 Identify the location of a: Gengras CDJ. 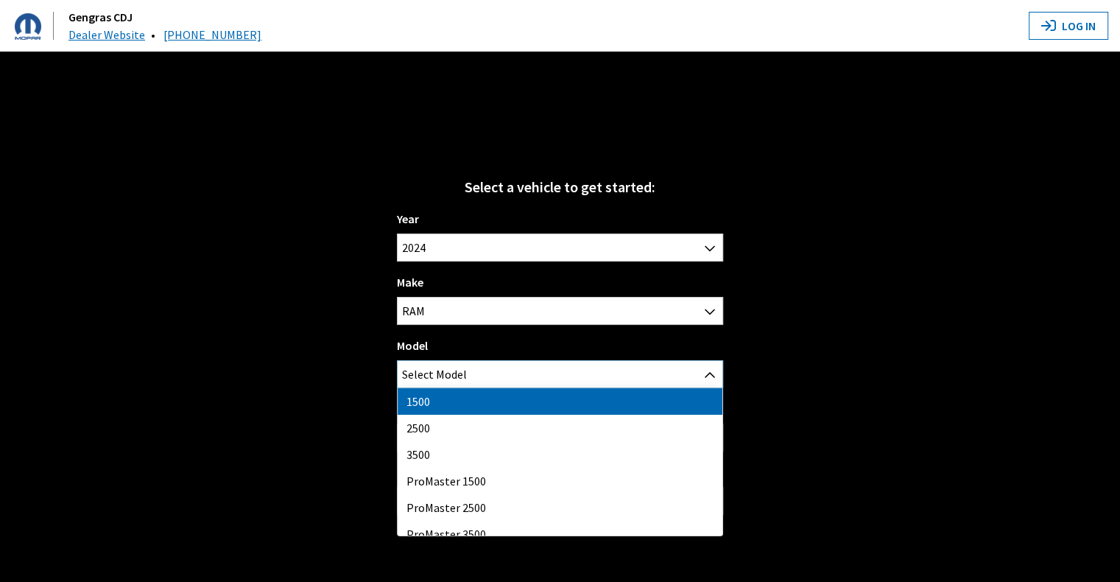
(100, 17).